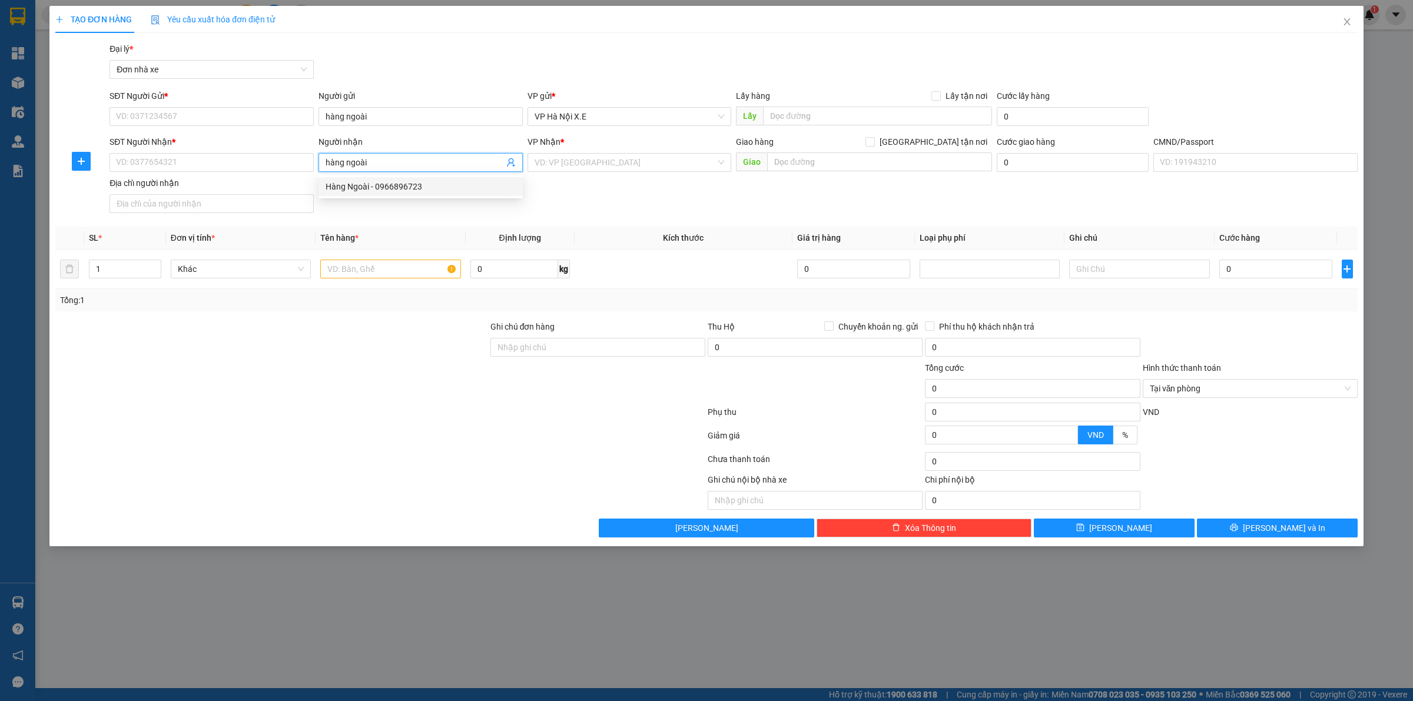  What do you see at coordinates (339, 238) in the screenshot?
I see `span: Tên hàng` at bounding box center [339, 238].